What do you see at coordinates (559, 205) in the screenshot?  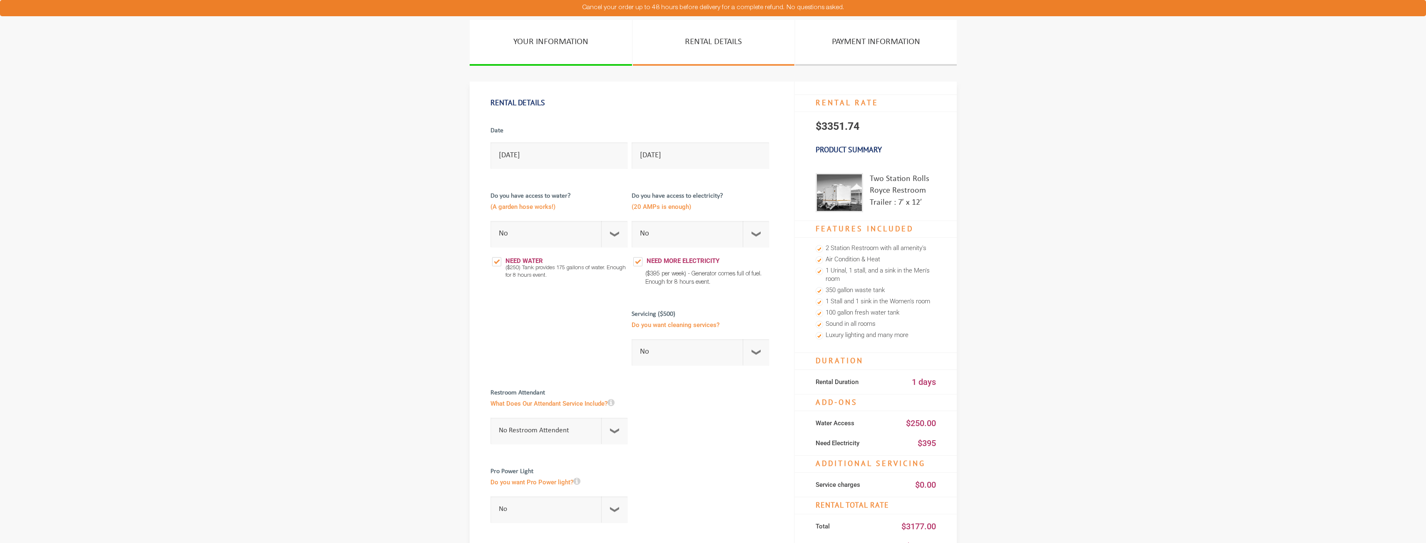 I see `label: Do you have access to water?` at bounding box center [559, 205].